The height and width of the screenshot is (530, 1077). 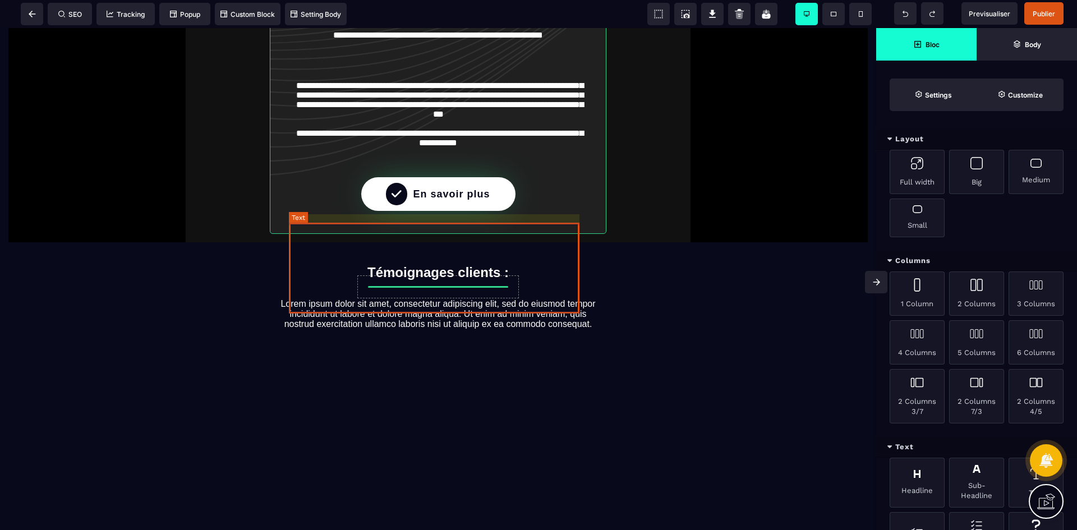 I want to click on div: 2 Columns, so click(x=977, y=293).